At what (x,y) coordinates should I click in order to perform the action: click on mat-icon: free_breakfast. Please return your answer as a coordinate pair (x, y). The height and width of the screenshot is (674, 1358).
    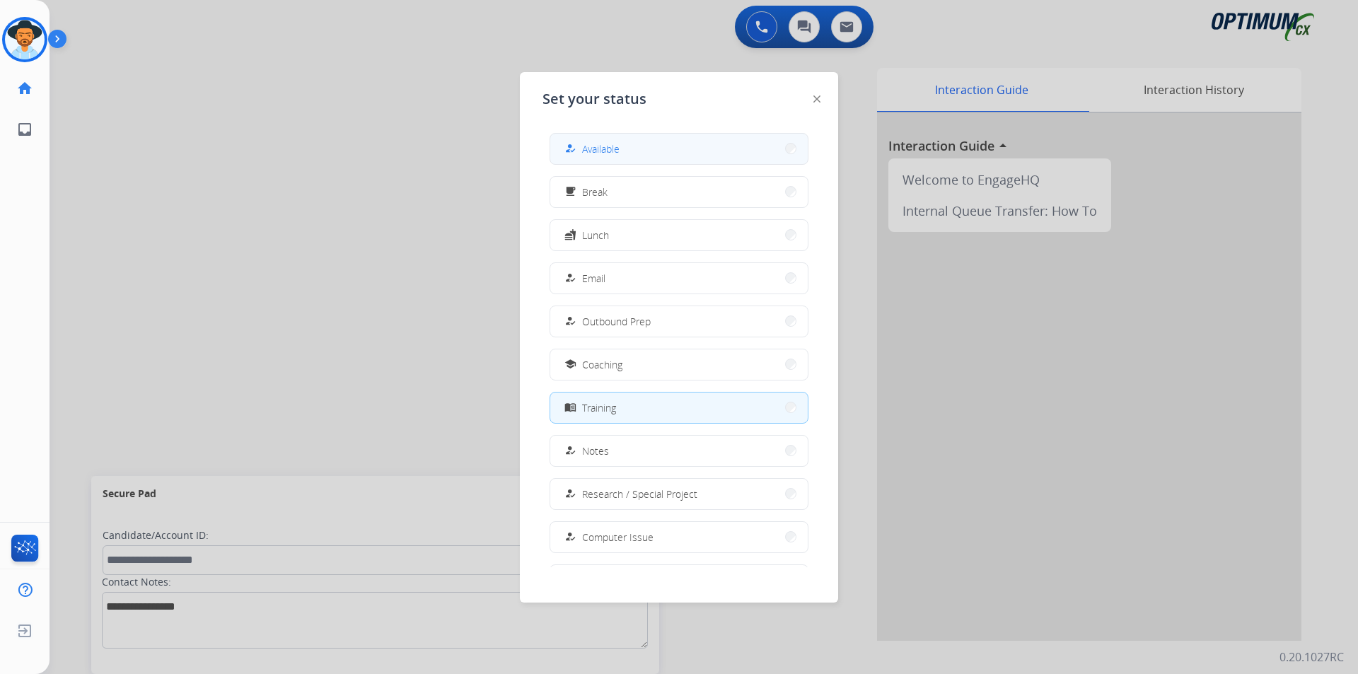
    Looking at the image, I should click on (570, 192).